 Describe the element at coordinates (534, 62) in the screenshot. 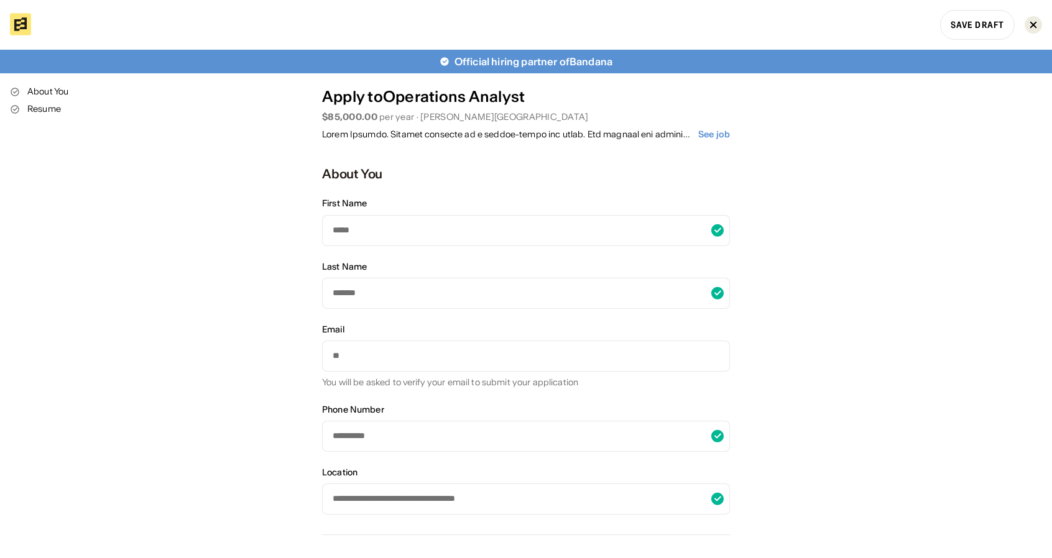

I see `div: Official hiring partner of Bandana` at that location.